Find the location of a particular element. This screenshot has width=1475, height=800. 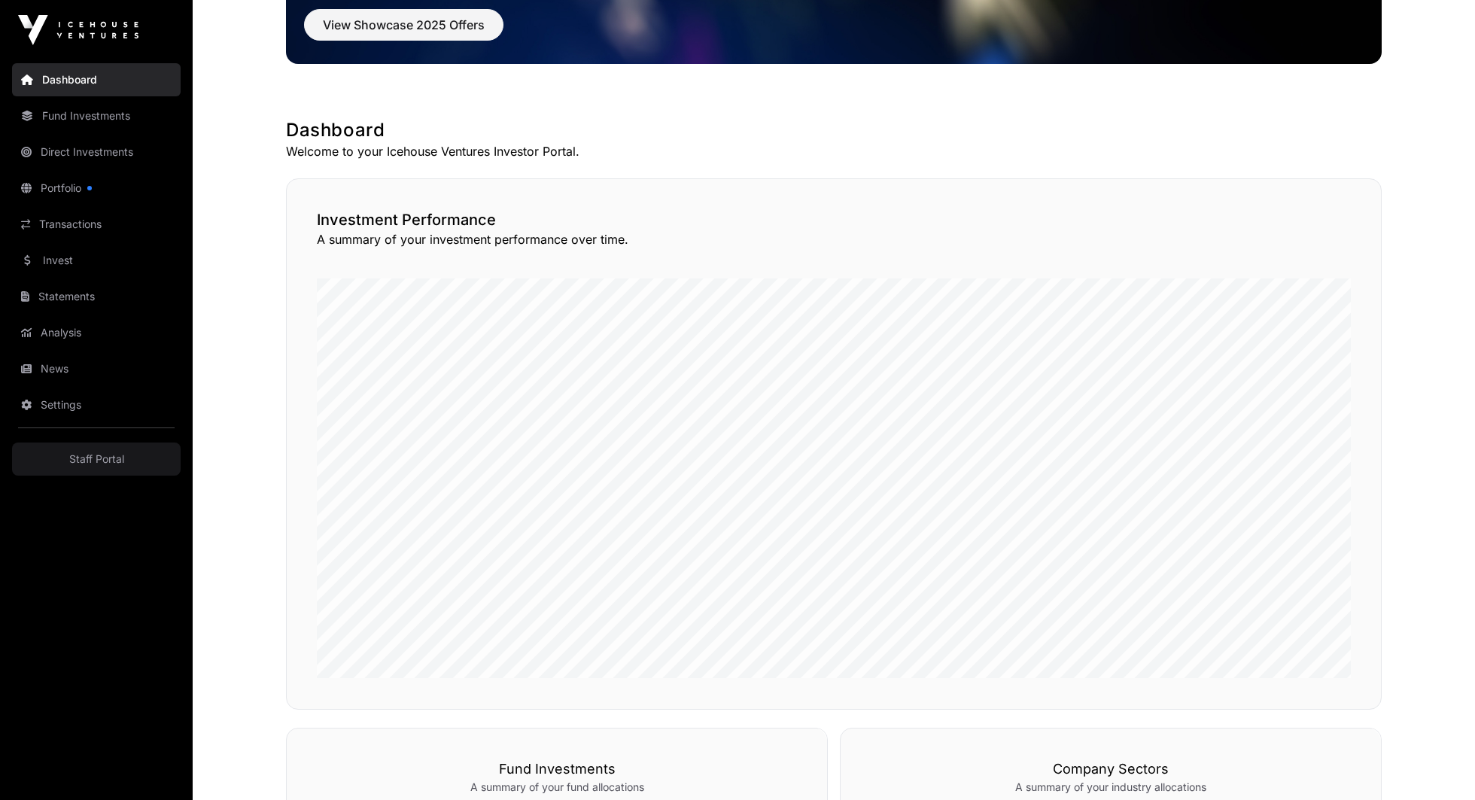

a: Settings is located at coordinates (96, 405).